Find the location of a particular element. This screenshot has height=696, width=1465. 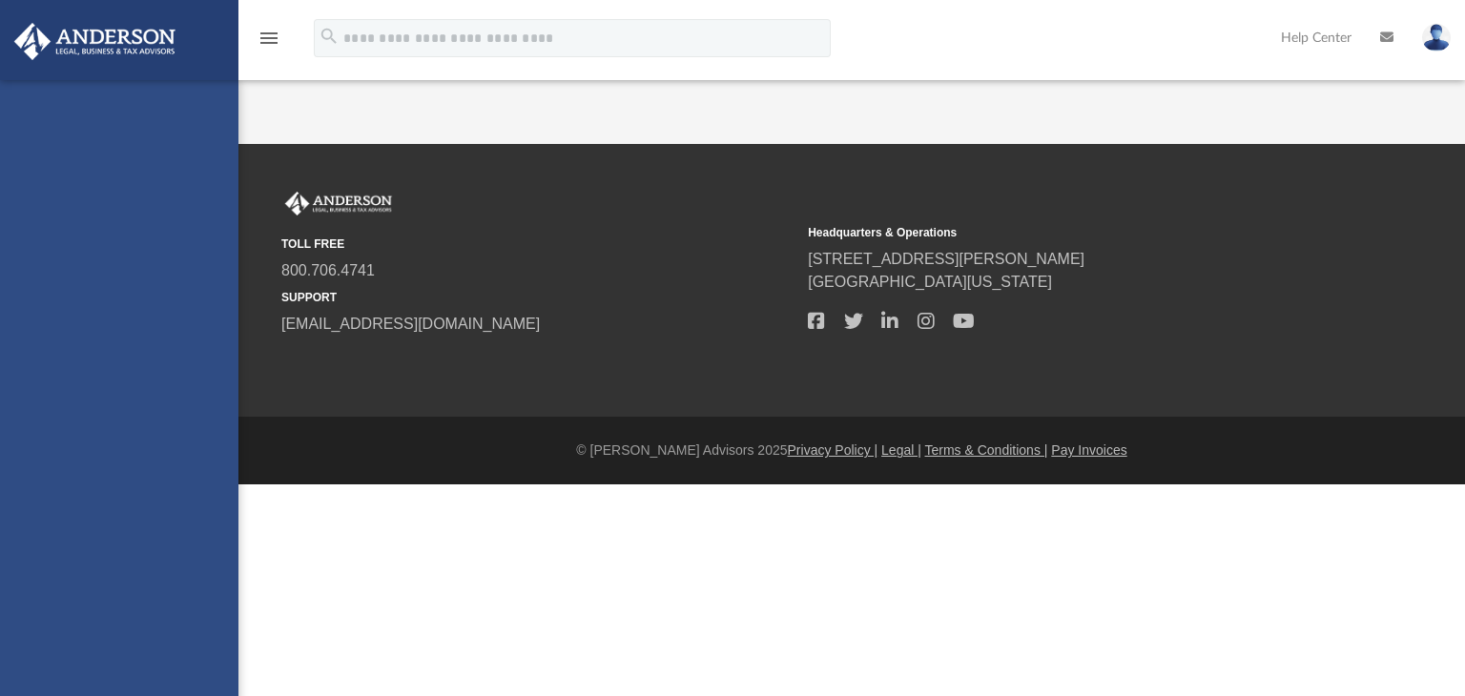

i: menu is located at coordinates (269, 38).